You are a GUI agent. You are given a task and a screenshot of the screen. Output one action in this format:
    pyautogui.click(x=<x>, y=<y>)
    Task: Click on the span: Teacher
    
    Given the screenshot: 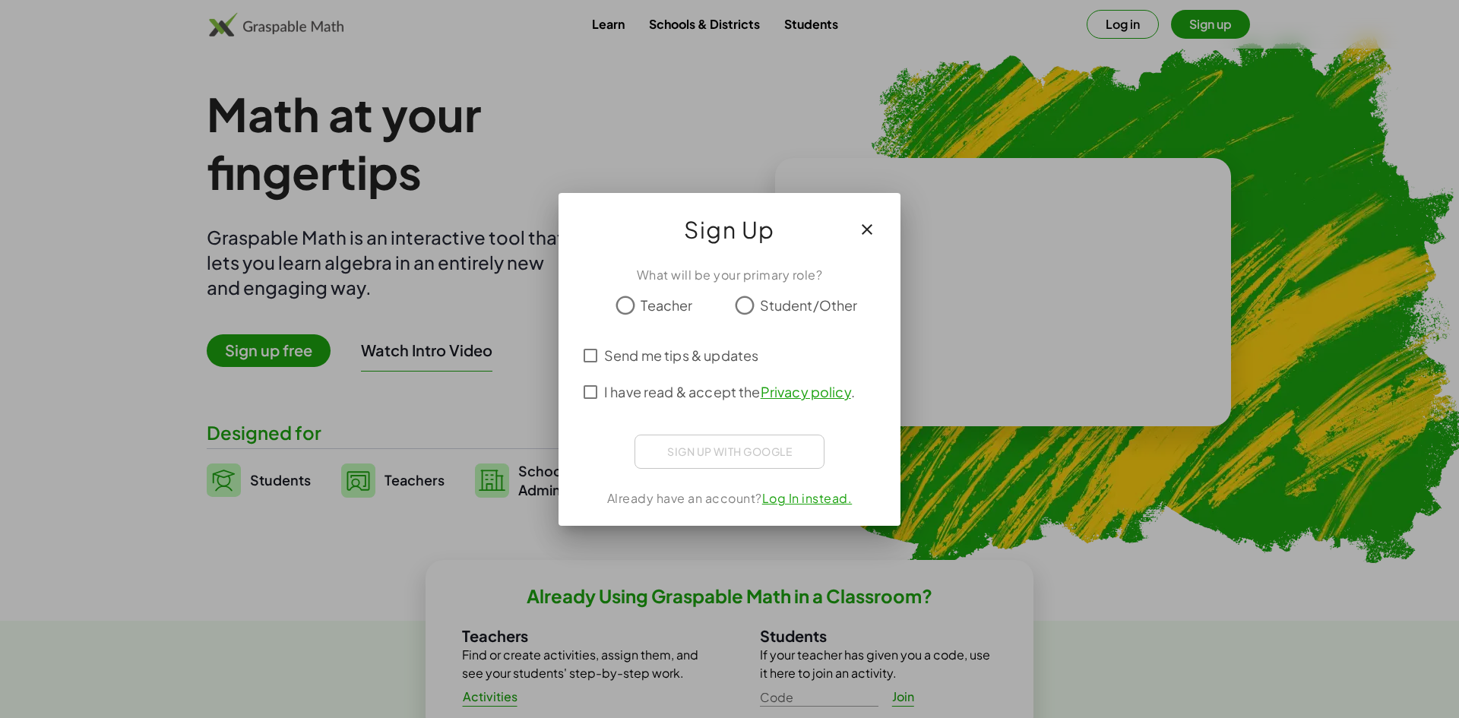 What is the action you would take?
    pyautogui.click(x=667, y=305)
    